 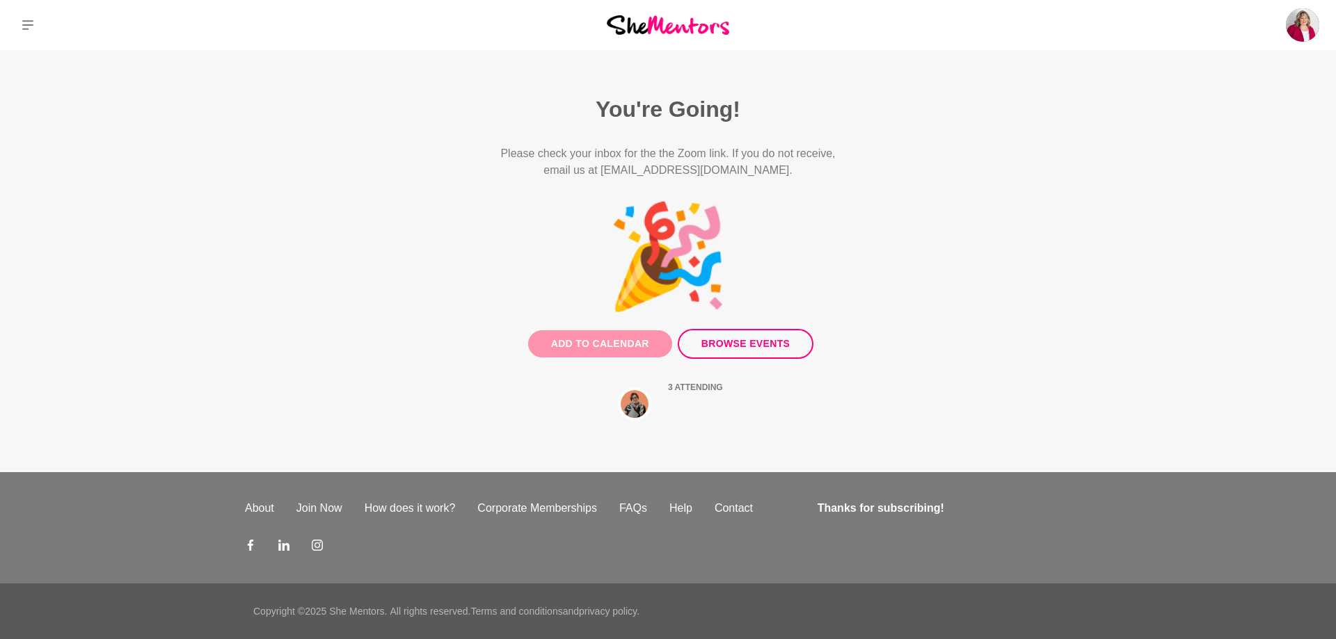 I want to click on a: Facebook, so click(x=251, y=548).